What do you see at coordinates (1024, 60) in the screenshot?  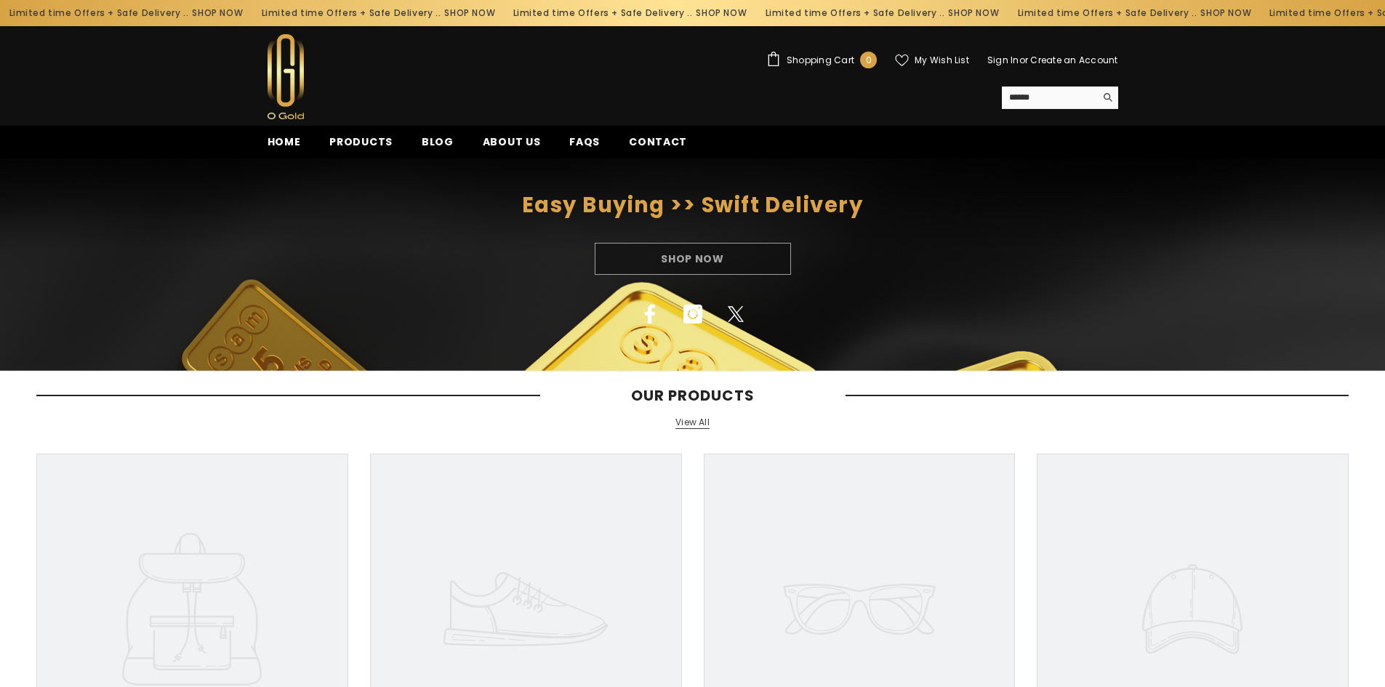 I see `span: or` at bounding box center [1024, 60].